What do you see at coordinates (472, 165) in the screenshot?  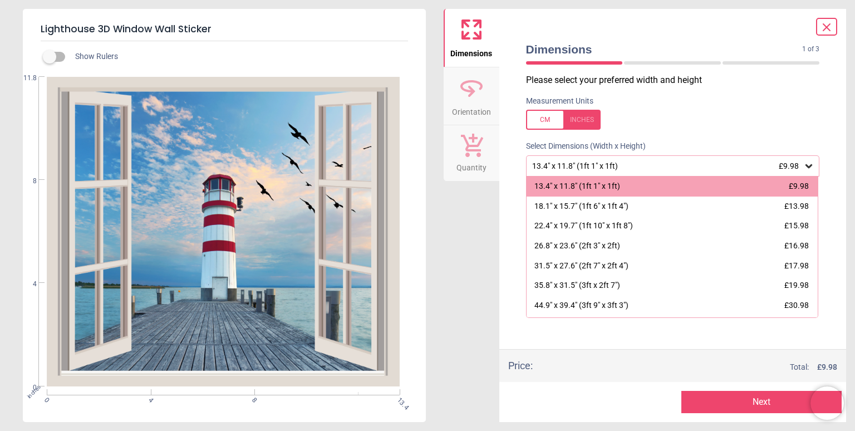 I see `span: Quantity` at bounding box center [472, 165].